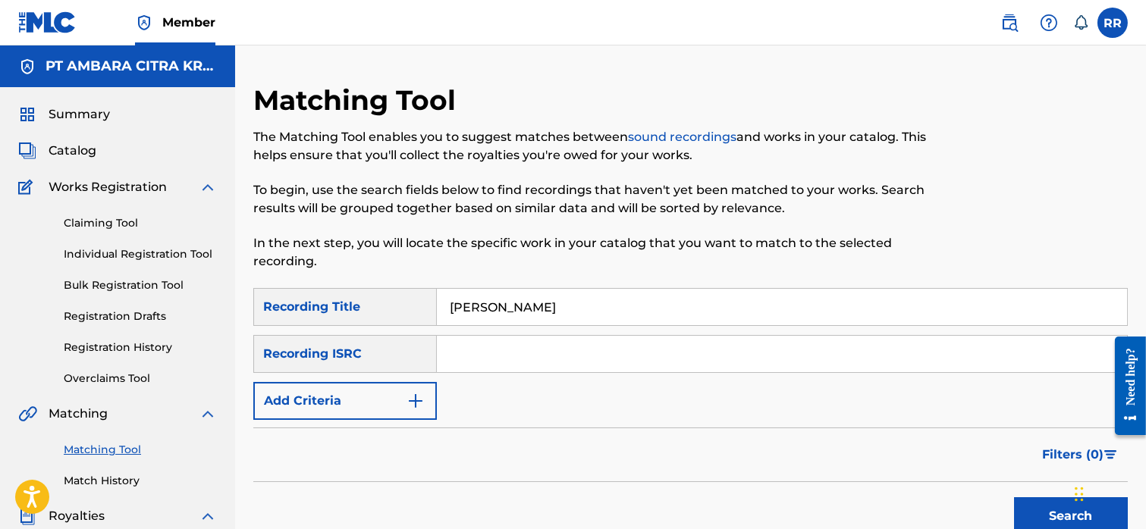  I want to click on a: CatalogCatalog, so click(57, 151).